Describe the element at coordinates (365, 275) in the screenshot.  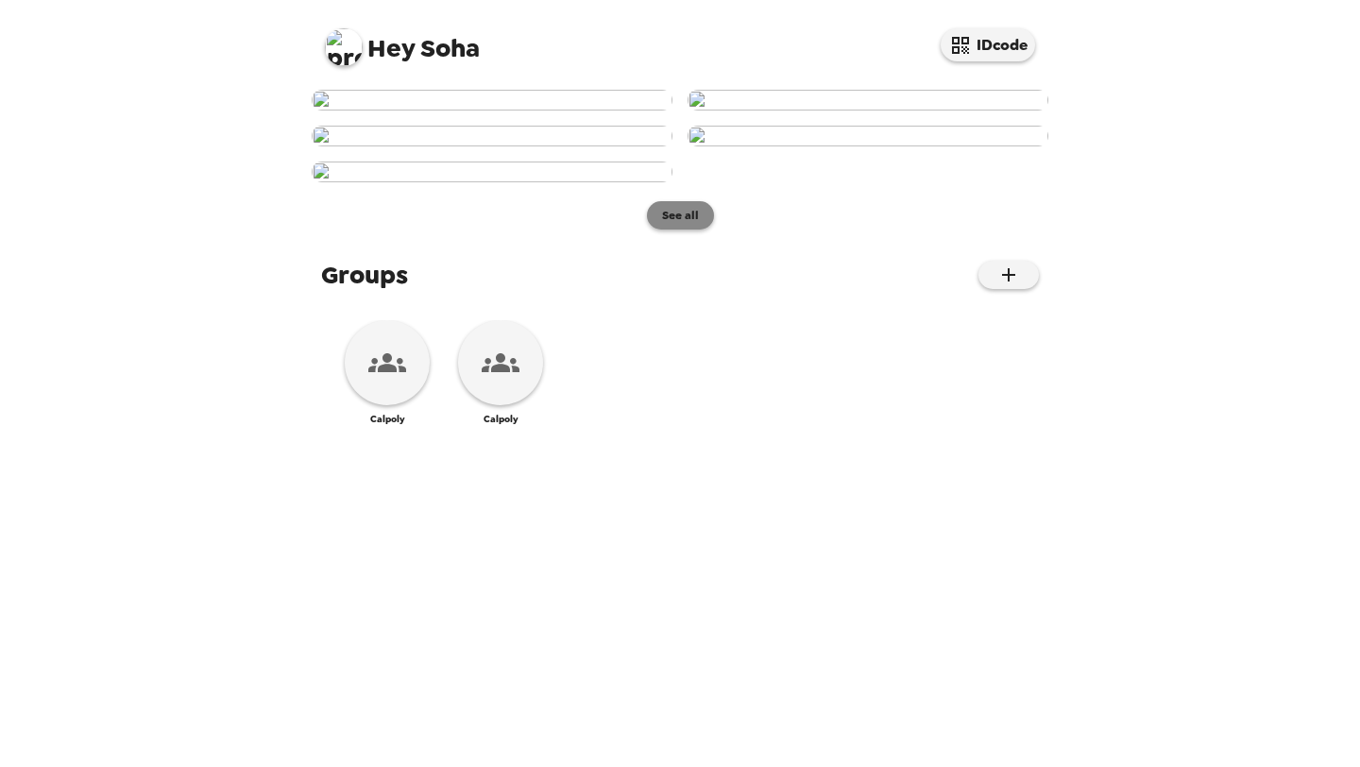
I see `span: Groups` at that location.